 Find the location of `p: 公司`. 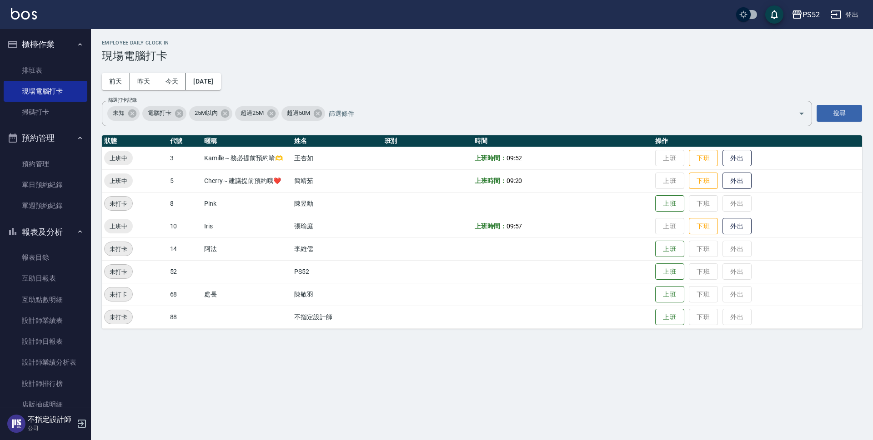

p: 公司 is located at coordinates (51, 429).